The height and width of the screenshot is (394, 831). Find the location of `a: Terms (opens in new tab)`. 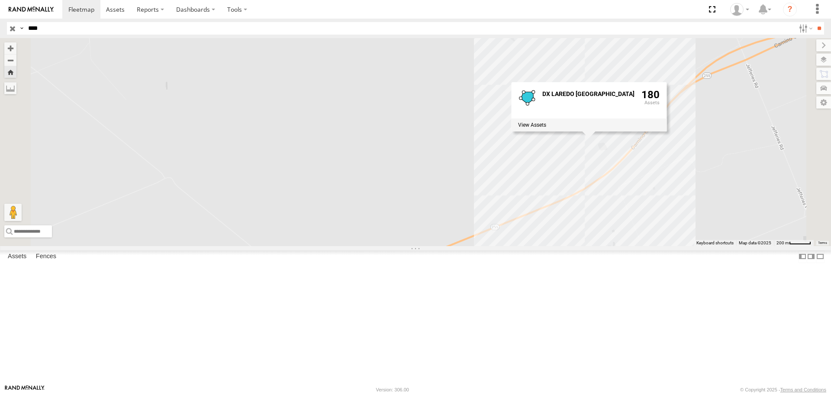

a: Terms (opens in new tab) is located at coordinates (822, 243).